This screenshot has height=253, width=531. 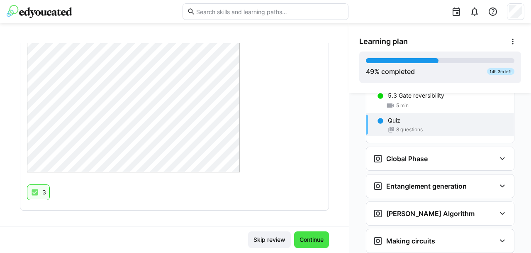 I want to click on span: 49, so click(x=370, y=71).